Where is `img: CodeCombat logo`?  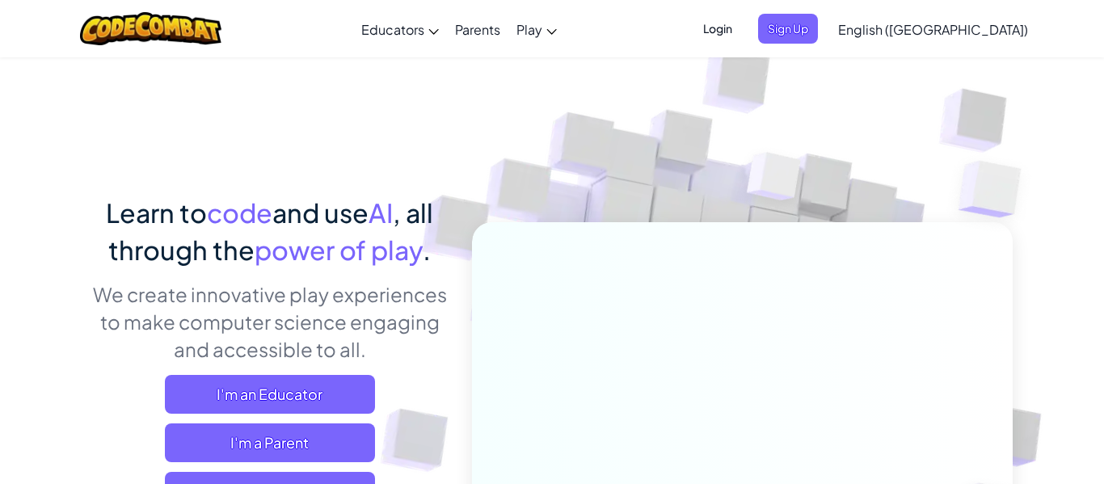
img: CodeCombat logo is located at coordinates (150, 28).